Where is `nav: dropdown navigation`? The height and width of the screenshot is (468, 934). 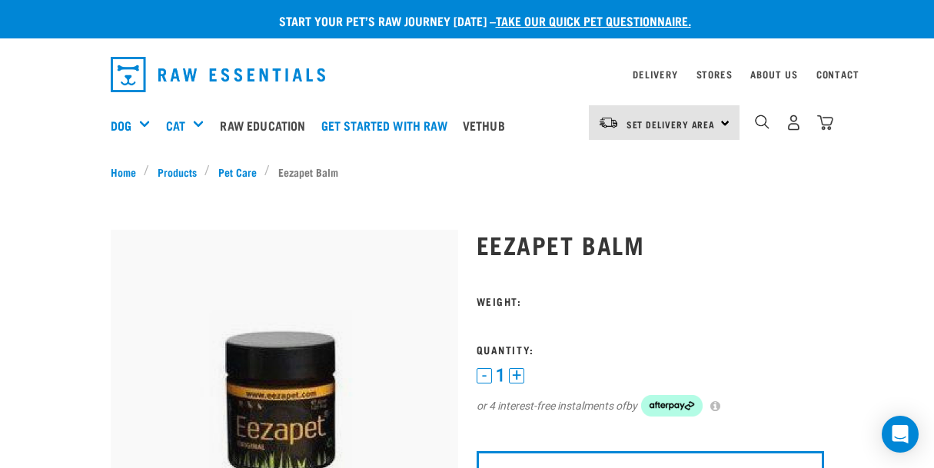 nav: dropdown navigation is located at coordinates (468, 75).